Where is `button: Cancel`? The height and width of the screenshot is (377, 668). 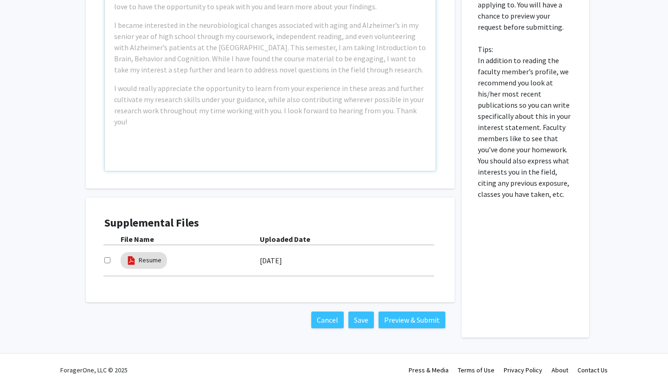
button: Cancel is located at coordinates (327, 319).